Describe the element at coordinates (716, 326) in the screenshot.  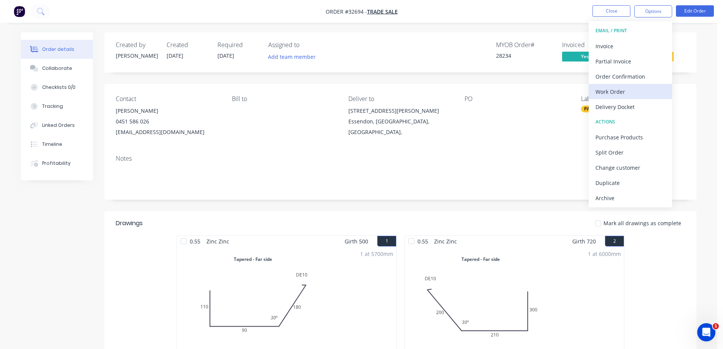
I see `span: 1` at that location.